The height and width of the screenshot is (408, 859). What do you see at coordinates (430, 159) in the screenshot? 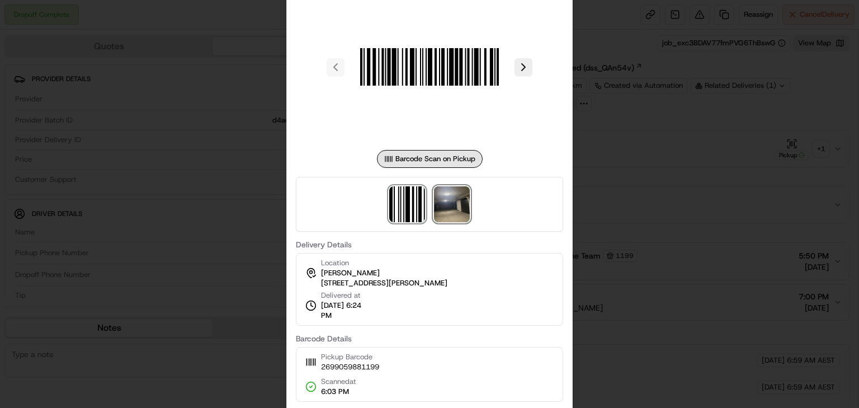
I see `div: Barcode Scan on Pickup` at bounding box center [430, 159].